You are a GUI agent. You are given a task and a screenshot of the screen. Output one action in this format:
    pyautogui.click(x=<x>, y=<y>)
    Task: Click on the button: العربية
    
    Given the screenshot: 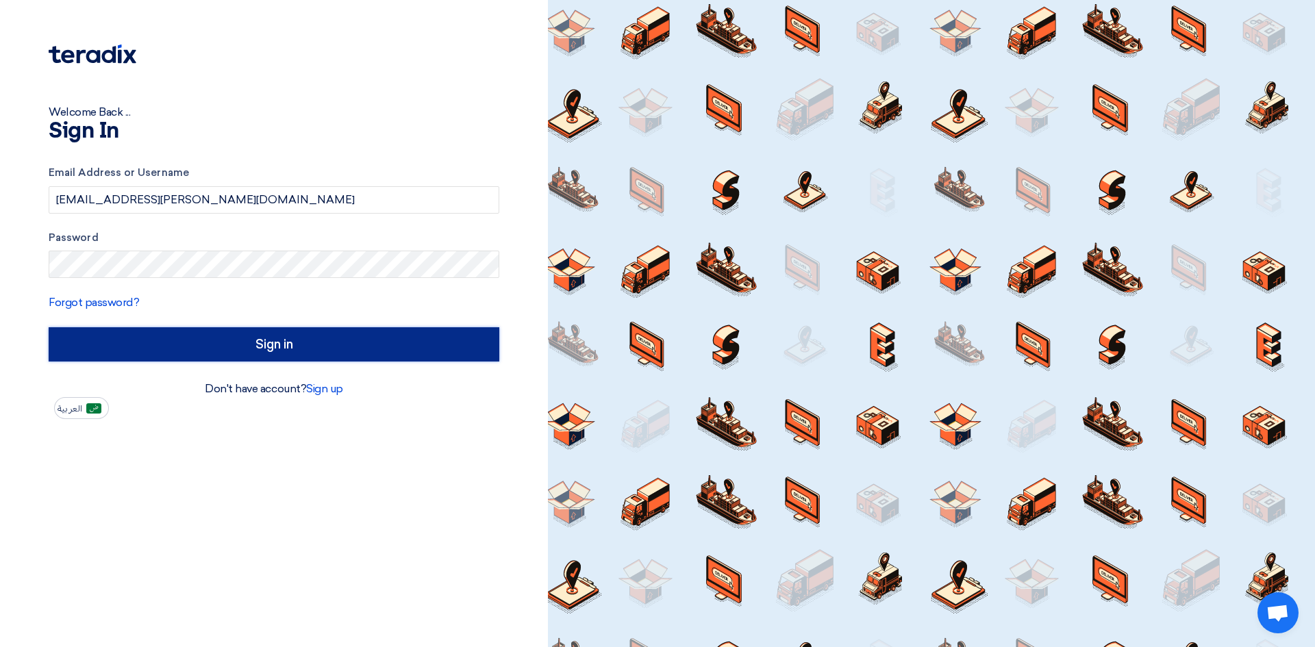 What is the action you would take?
    pyautogui.click(x=82, y=408)
    